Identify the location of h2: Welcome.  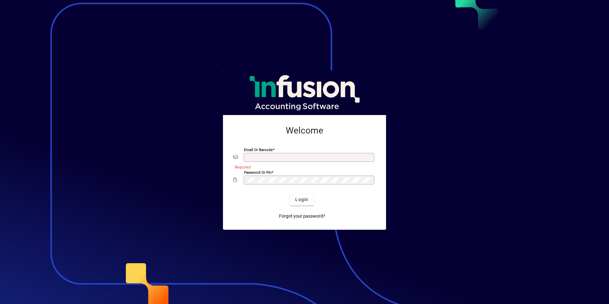
(304, 131).